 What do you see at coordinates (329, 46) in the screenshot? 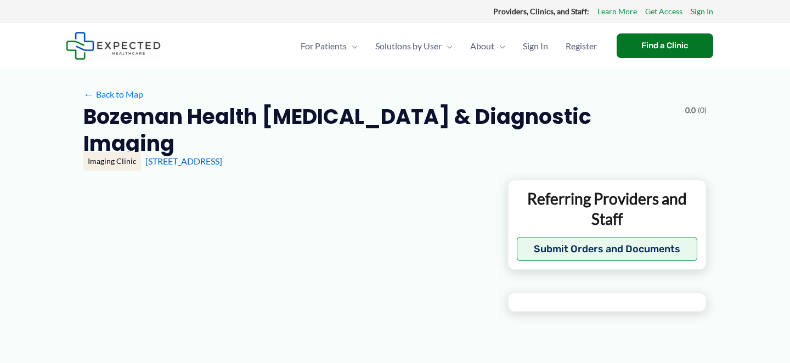
I see `a: For PatientsMenu Toggle` at bounding box center [329, 46].